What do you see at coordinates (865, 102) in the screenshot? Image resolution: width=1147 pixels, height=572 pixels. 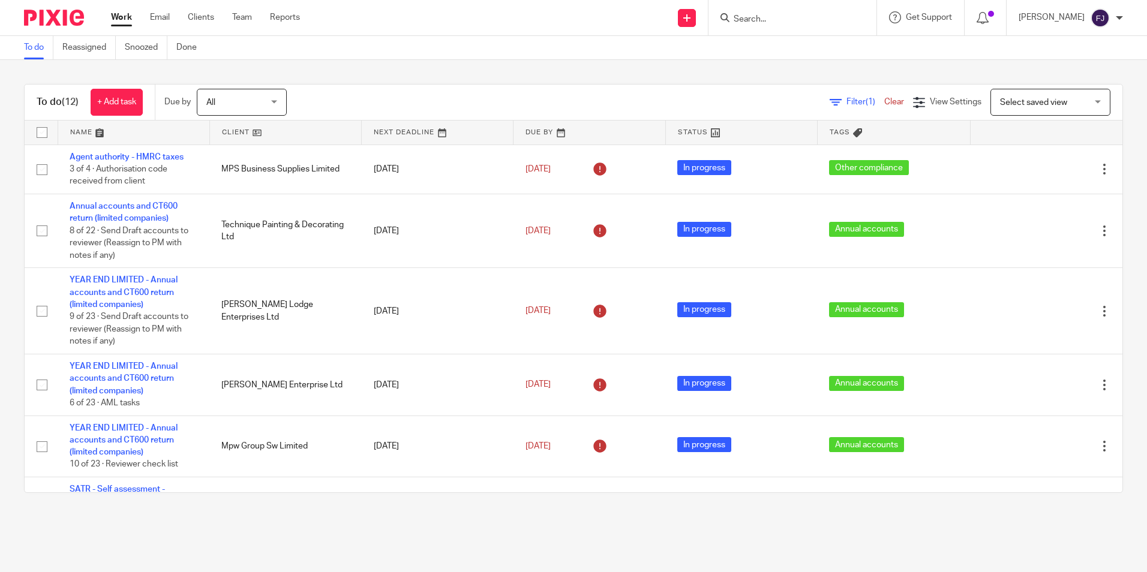 I see `span: Filter` at bounding box center [865, 102].